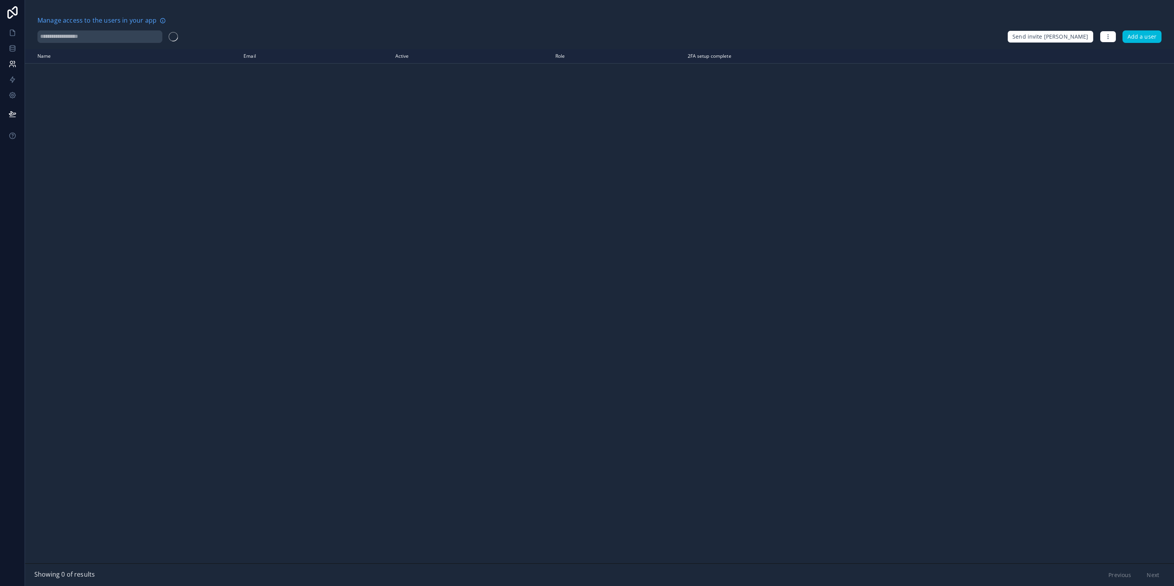  Describe the element at coordinates (101, 21) in the screenshot. I see `a: Manage access to the users in your app` at that location.